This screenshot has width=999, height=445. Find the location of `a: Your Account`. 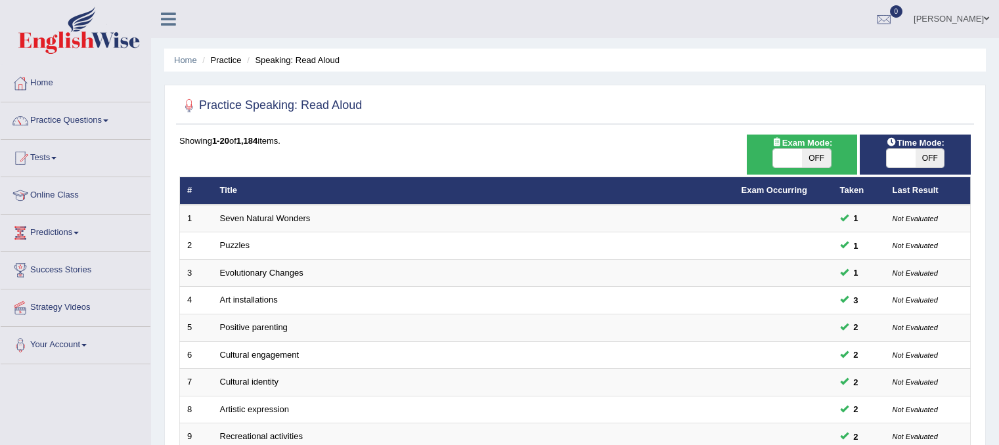

a: Your Account is located at coordinates (76, 344).